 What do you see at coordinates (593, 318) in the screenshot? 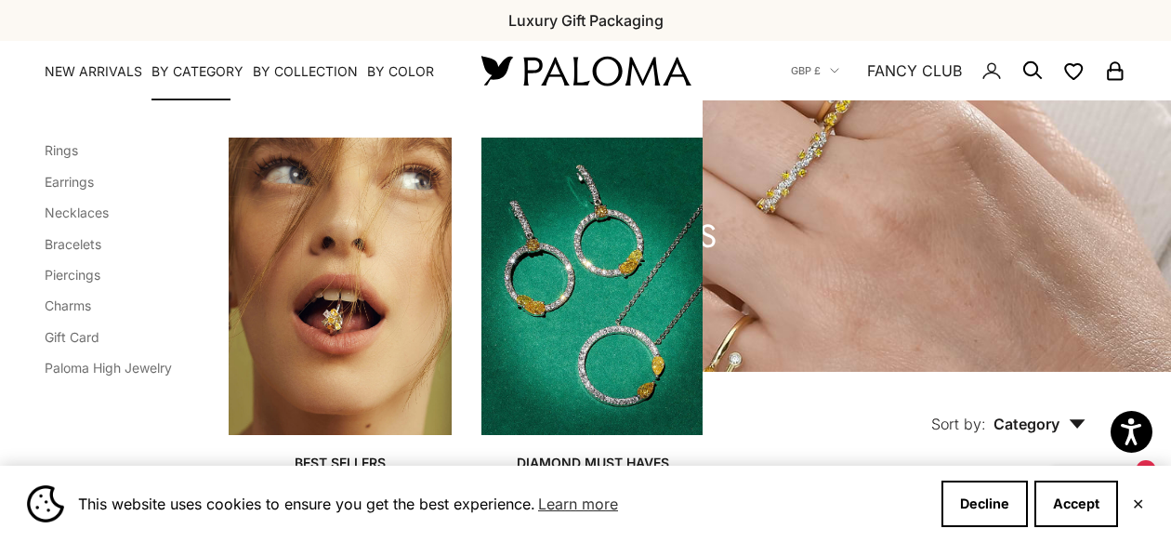
I see `a: Diamond Must HavesSHOP NOW` at bounding box center [593, 318].